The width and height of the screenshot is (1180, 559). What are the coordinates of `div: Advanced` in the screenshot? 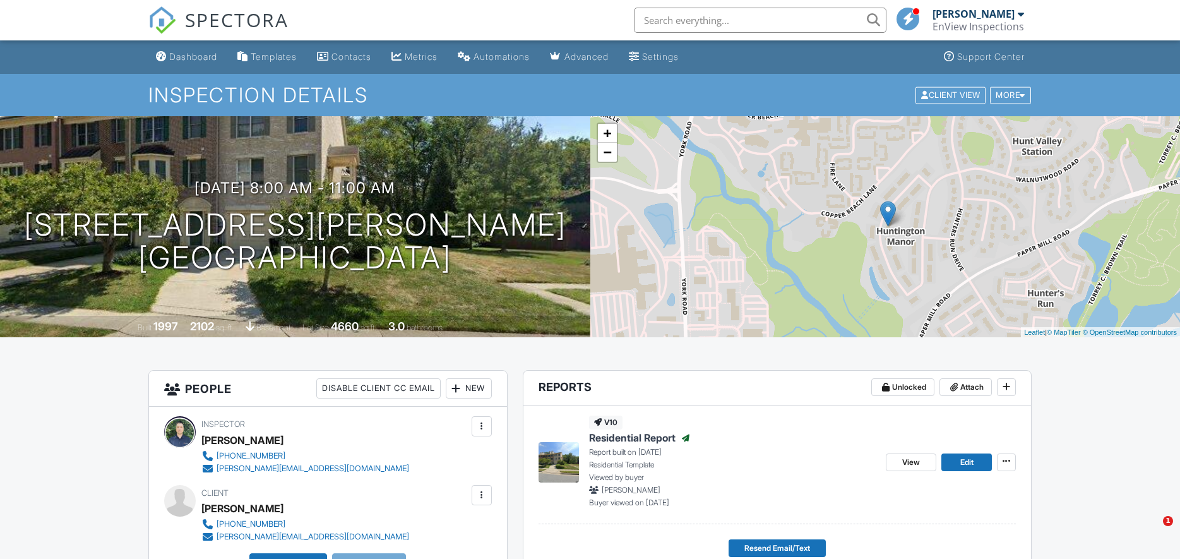 It's located at (587, 56).